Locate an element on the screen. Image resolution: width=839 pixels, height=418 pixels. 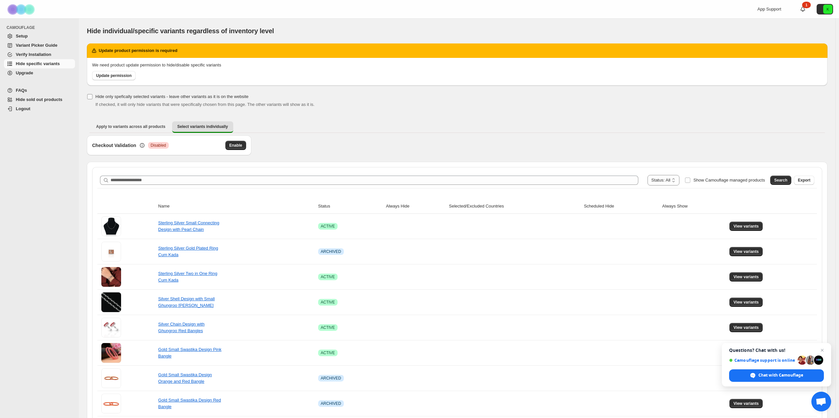
a: Hide specific variants is located at coordinates (39, 64).